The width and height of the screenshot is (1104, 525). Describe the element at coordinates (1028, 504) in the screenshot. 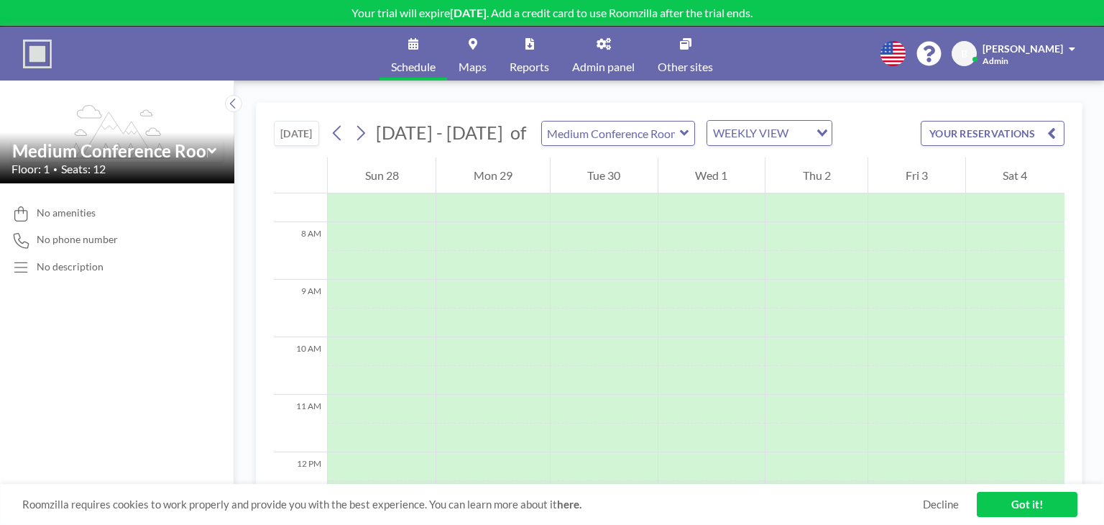

I see `a: Got it!` at that location.